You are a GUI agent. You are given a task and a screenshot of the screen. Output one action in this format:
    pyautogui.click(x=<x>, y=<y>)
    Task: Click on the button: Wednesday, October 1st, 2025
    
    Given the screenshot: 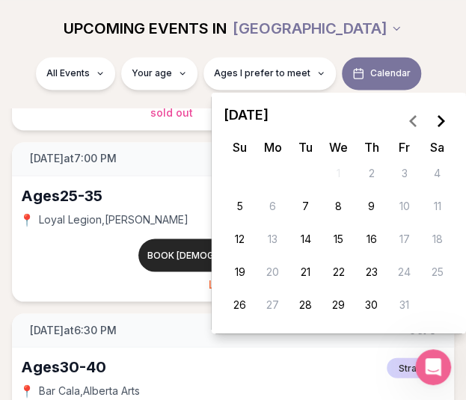 What is the action you would take?
    pyautogui.click(x=339, y=174)
    